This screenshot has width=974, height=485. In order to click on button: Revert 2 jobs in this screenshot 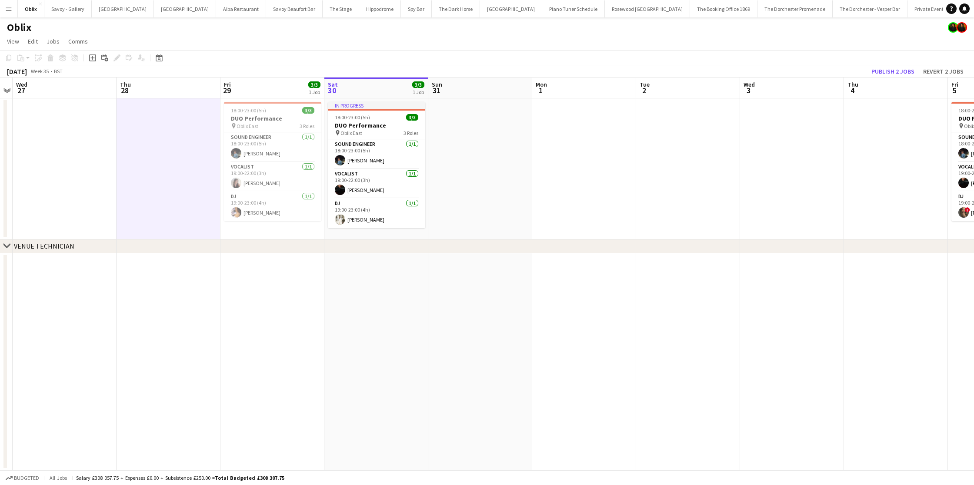, I will do `click(944, 71)`.